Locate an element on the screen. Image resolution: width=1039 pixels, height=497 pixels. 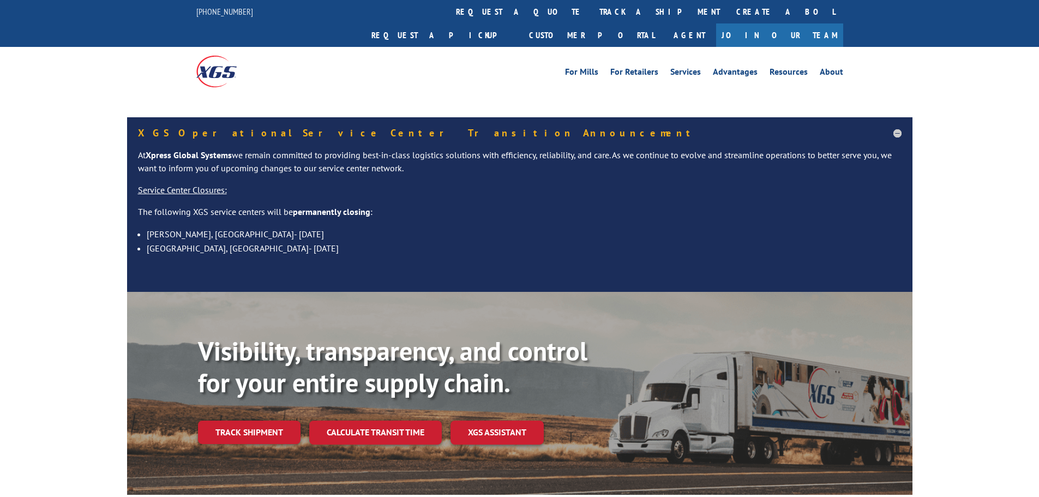
a: Agent is located at coordinates (690, 35).